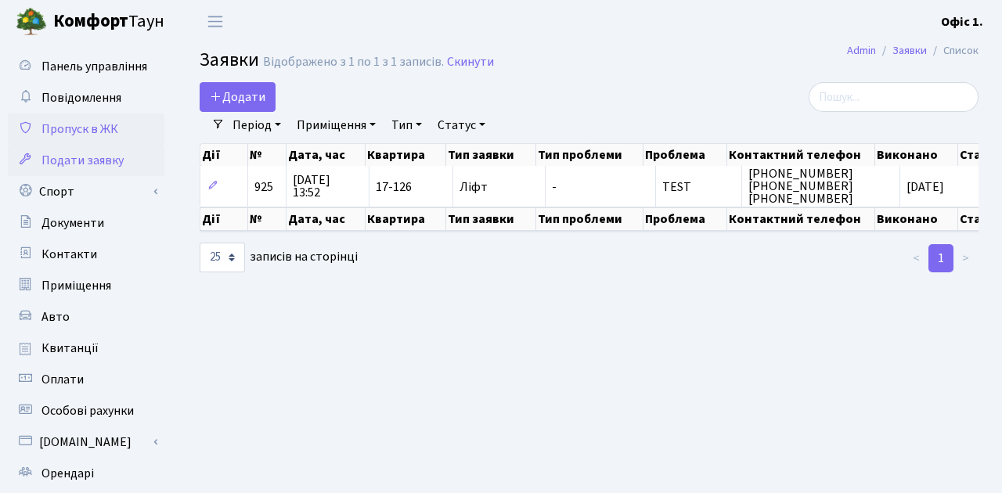 This screenshot has height=493, width=1002. I want to click on a: Офіс 1., so click(963, 22).